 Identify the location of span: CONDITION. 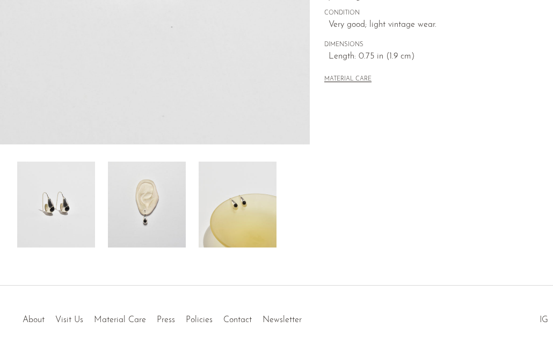
(430, 13).